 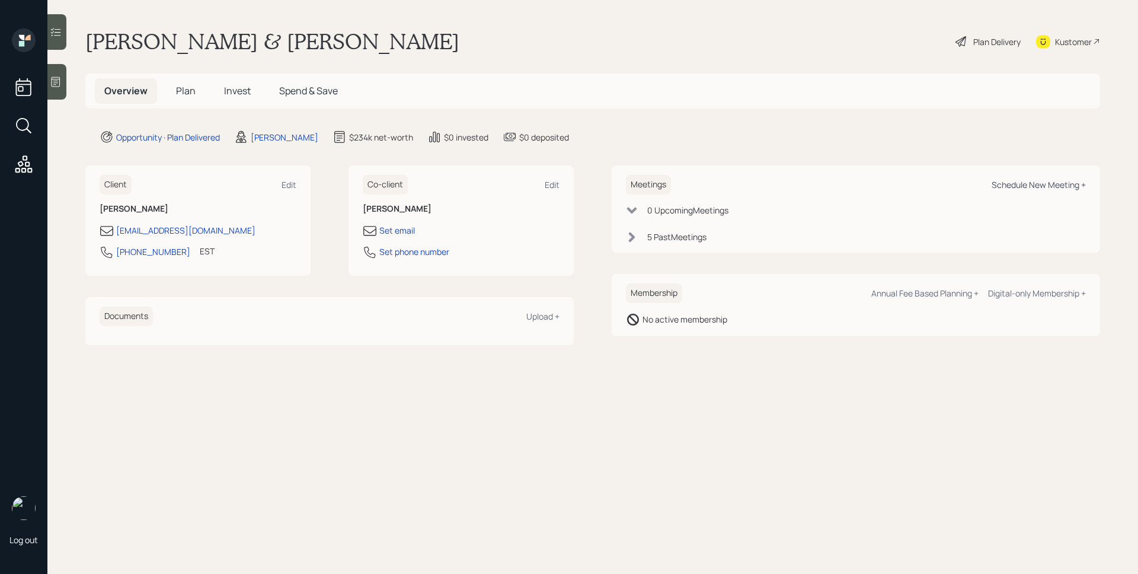 I want to click on div: Log out, so click(x=24, y=539).